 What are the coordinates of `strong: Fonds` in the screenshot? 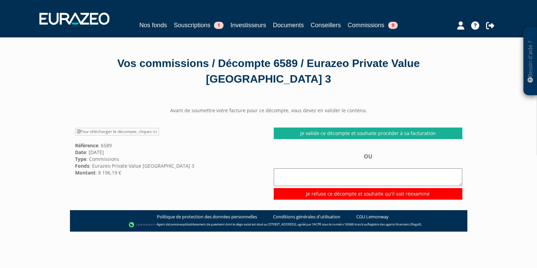 It's located at (82, 165).